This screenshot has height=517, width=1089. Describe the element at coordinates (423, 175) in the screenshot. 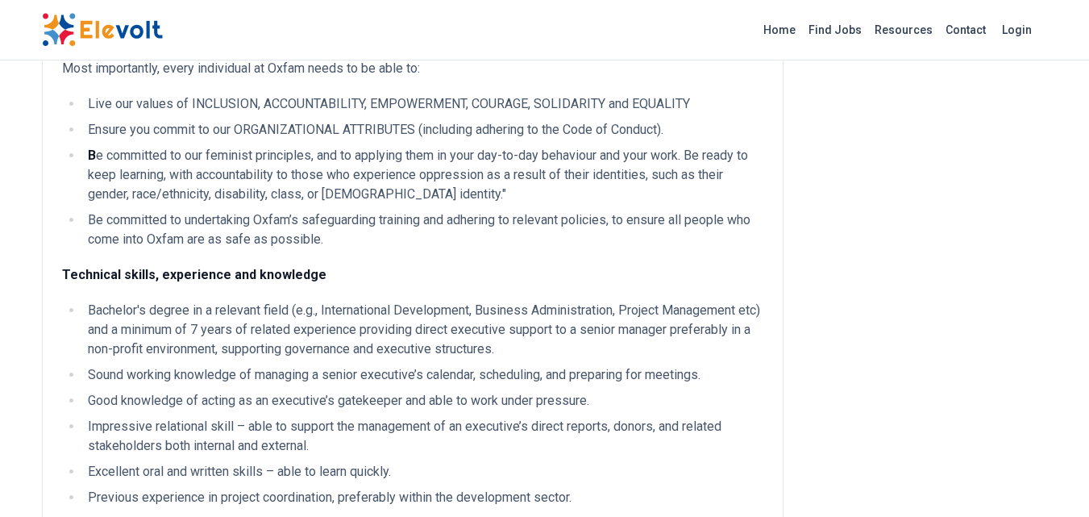

I see `li: e committed to our feminist principles, and to applying them in your day-to-day behaviour and you...` at that location.